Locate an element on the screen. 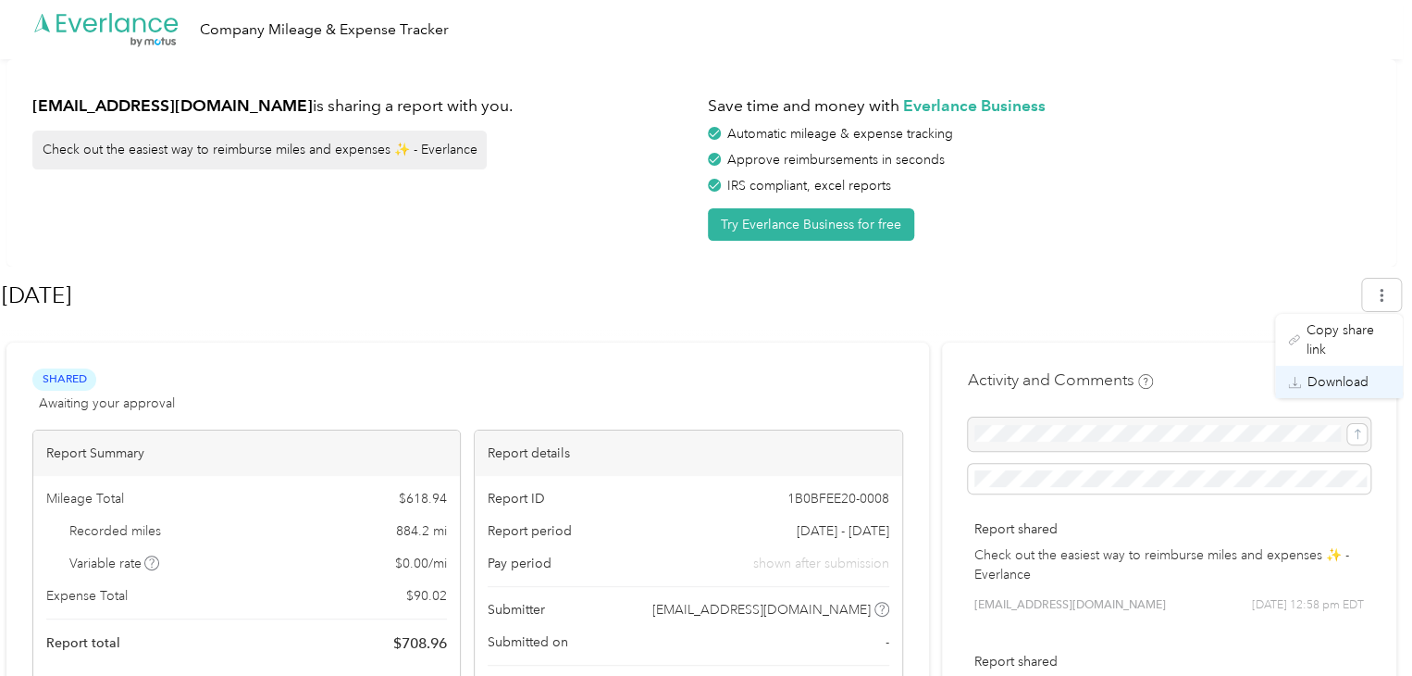  h1: Save time and money with is located at coordinates (1039, 106).